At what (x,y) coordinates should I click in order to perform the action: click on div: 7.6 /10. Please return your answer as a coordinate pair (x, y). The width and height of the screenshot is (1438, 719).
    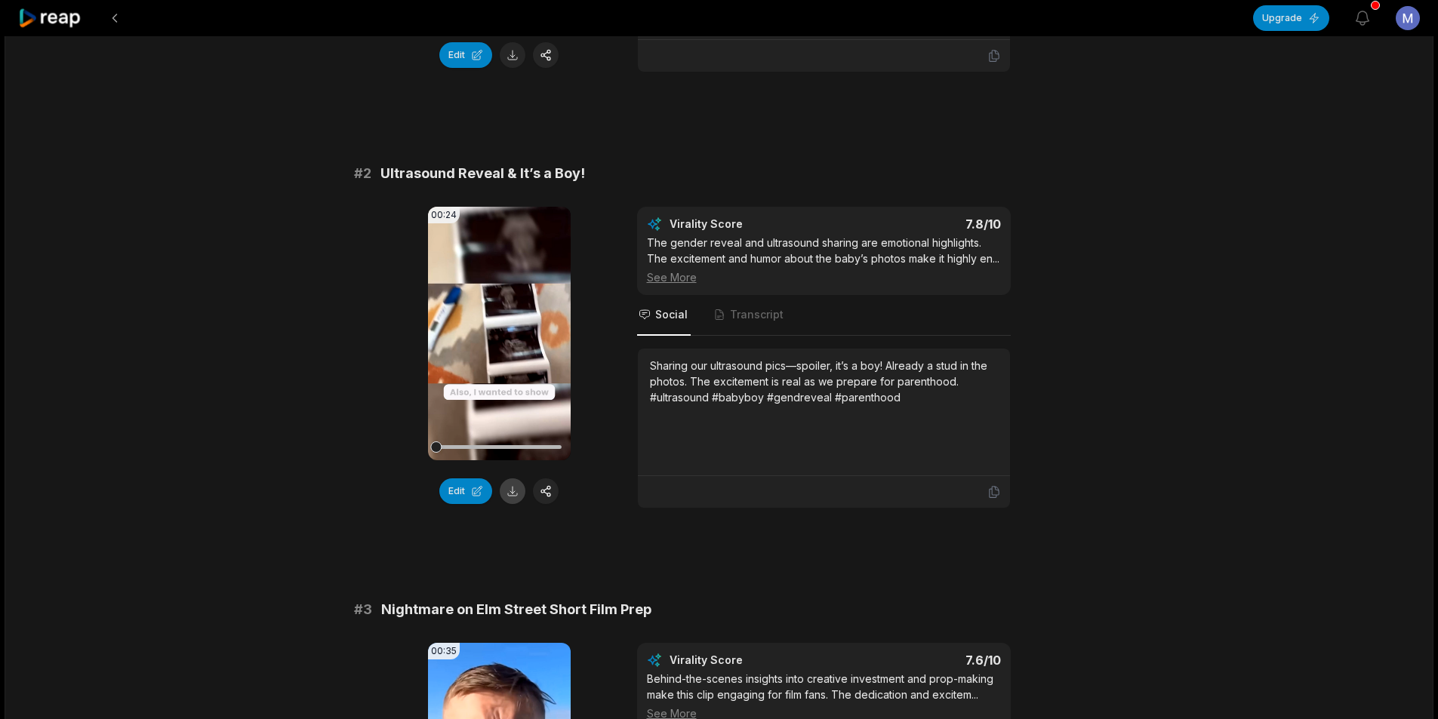
    Looking at the image, I should click on (919, 660).